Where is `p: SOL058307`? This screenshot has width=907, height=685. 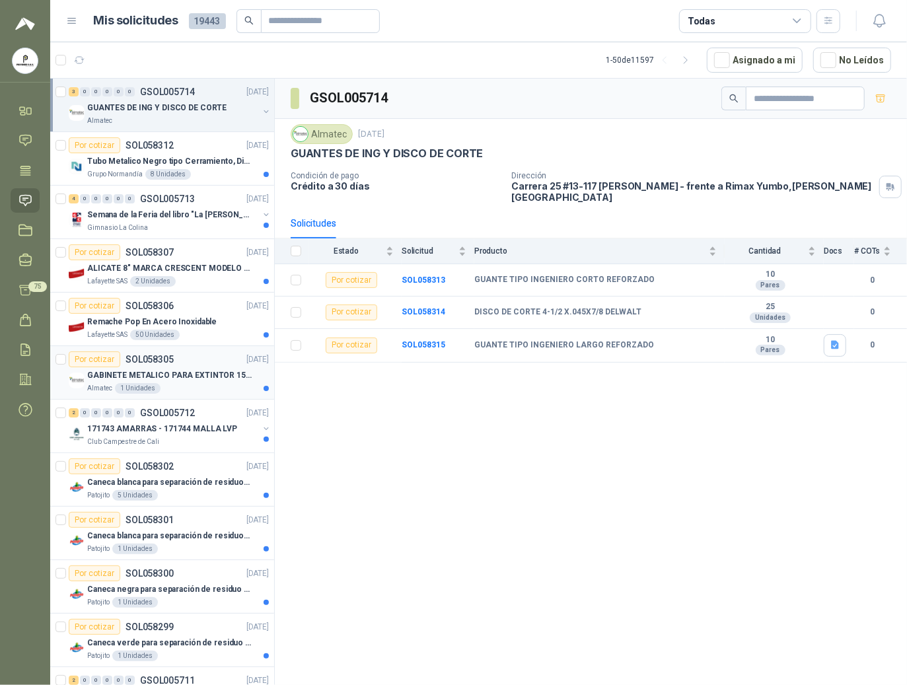 p: SOL058307 is located at coordinates (149, 252).